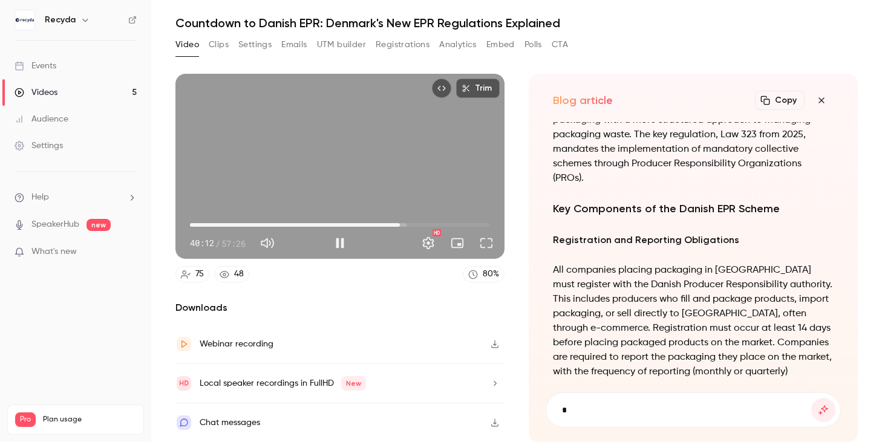  What do you see at coordinates (25, 420) in the screenshot?
I see `span: Pro` at bounding box center [25, 420].